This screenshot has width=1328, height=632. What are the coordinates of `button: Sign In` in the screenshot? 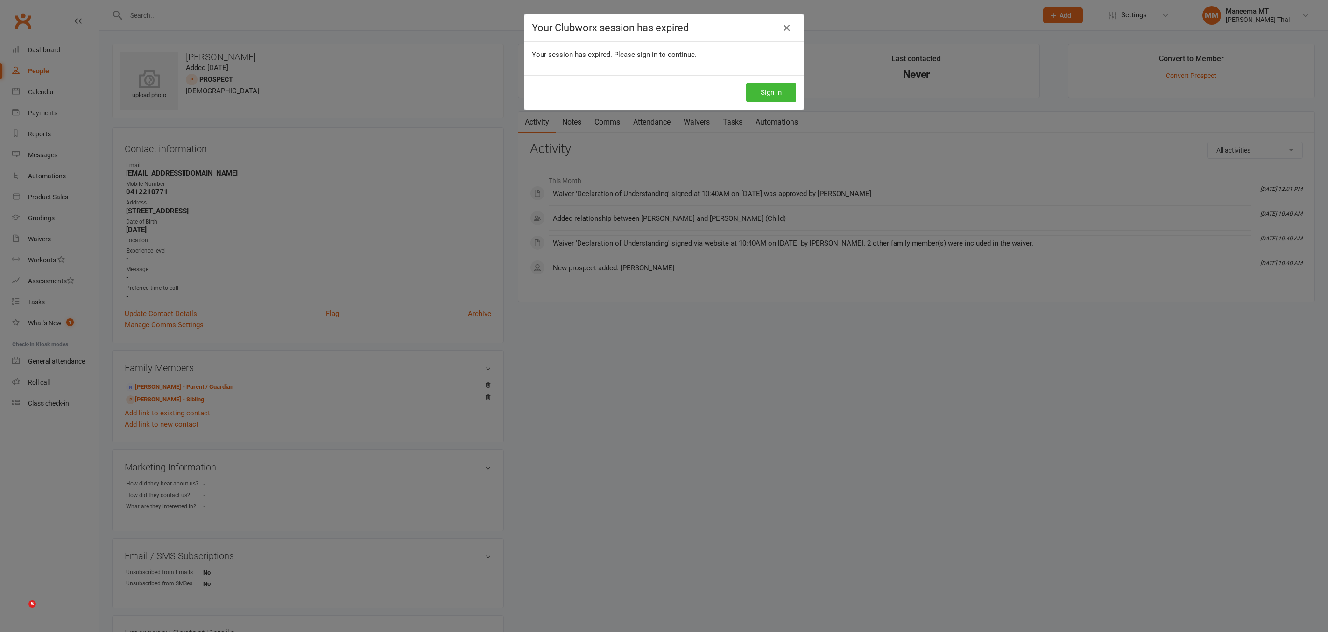 It's located at (771, 92).